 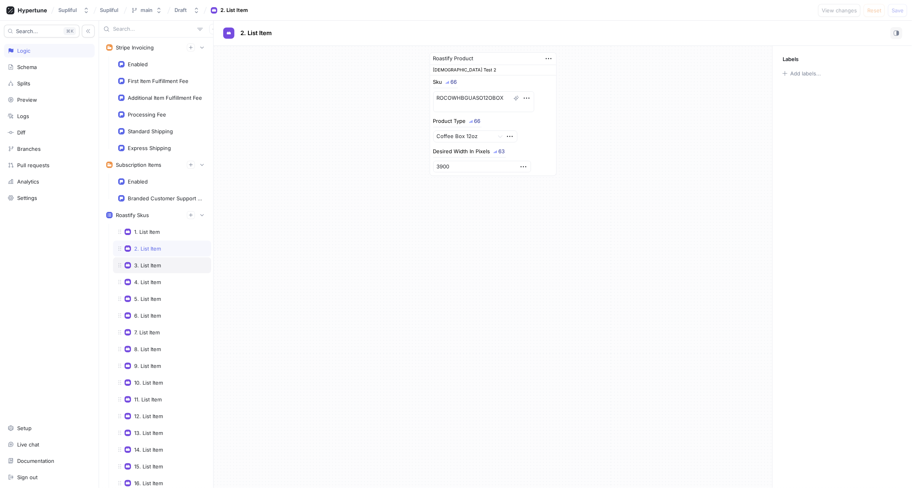 I want to click on div: Roastify Product, so click(x=453, y=59).